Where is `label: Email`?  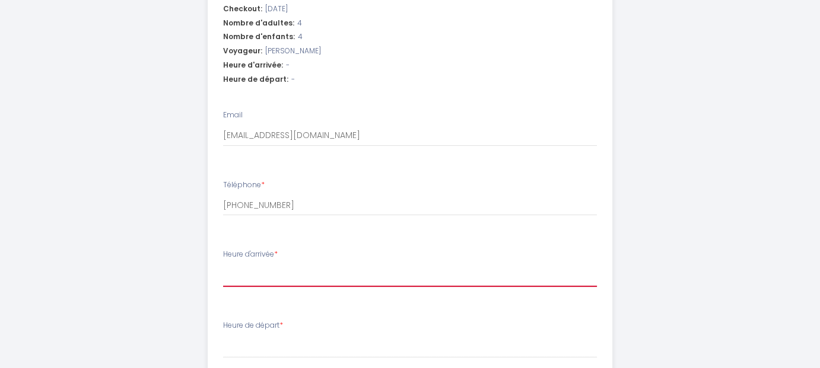
label: Email is located at coordinates (233, 115).